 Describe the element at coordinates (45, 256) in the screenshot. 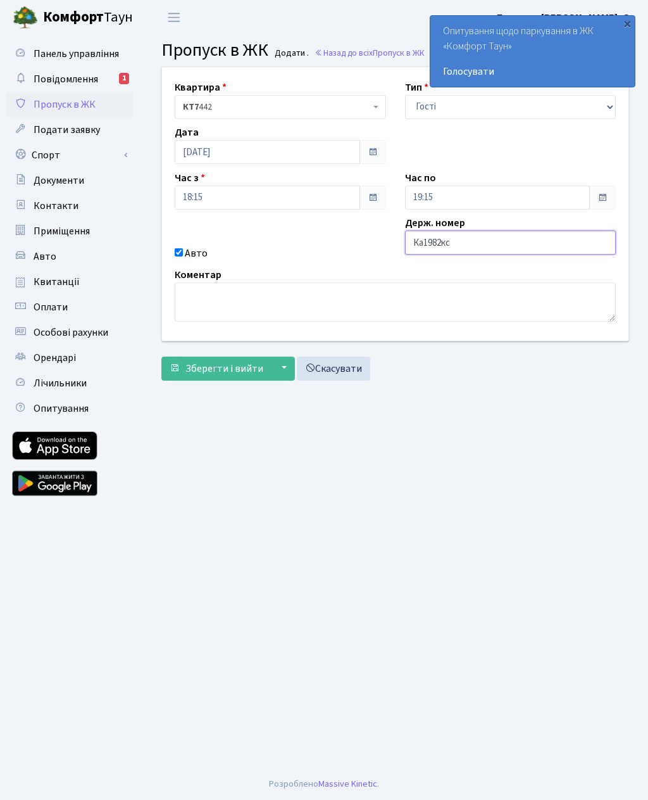

I see `span: Авто` at that location.